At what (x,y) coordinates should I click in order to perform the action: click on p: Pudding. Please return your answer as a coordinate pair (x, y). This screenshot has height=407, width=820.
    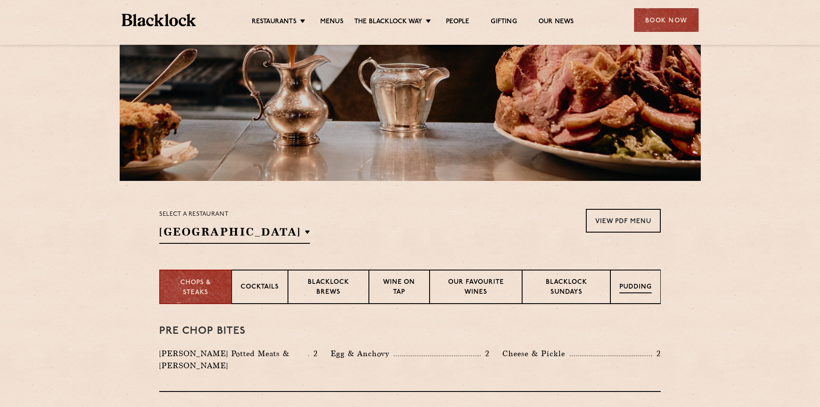
    Looking at the image, I should click on (636, 288).